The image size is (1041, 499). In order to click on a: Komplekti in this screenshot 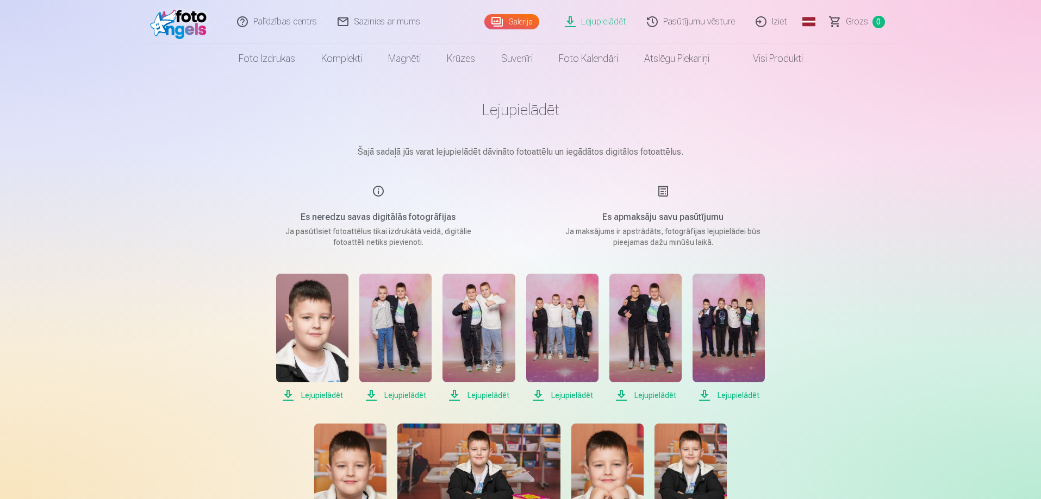, I will do `click(341, 59)`.